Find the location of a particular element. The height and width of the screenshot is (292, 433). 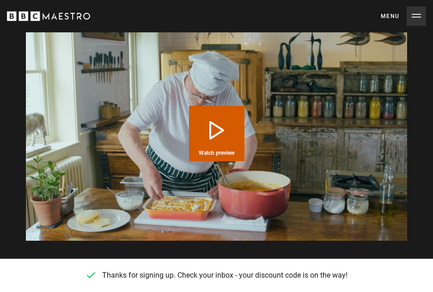

p: Thanks for signing up. Check your inbox - your discount code is on the way! is located at coordinates (225, 276).